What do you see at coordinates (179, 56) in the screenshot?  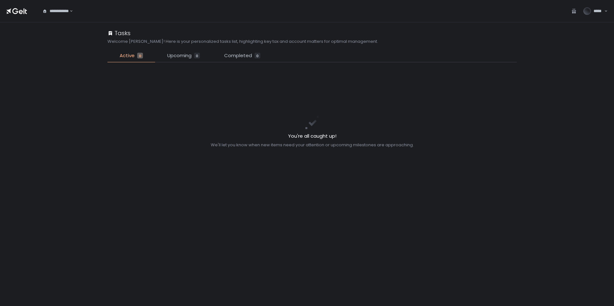 I see `span: Upcoming` at bounding box center [179, 56].